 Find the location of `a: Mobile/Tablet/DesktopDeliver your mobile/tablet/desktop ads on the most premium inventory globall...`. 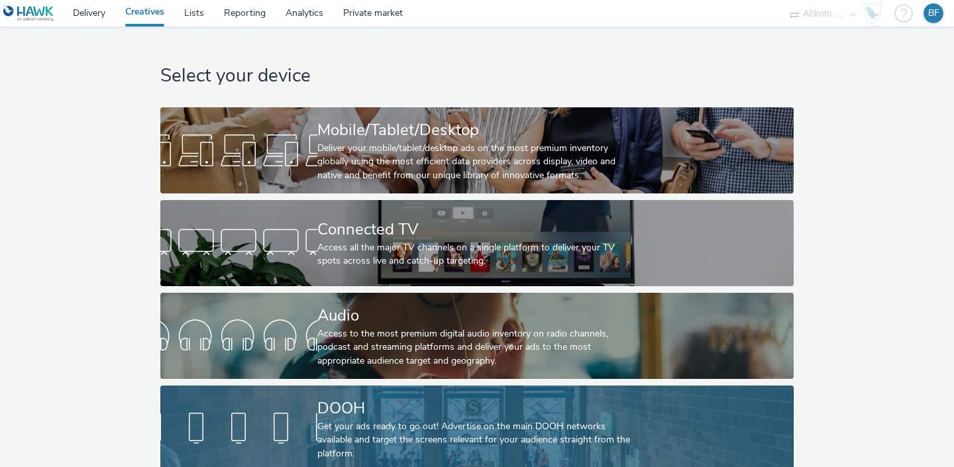

a: Mobile/Tablet/DesktopDeliver your mobile/tablet/desktop ads on the most premium inventory globall... is located at coordinates (476, 150).